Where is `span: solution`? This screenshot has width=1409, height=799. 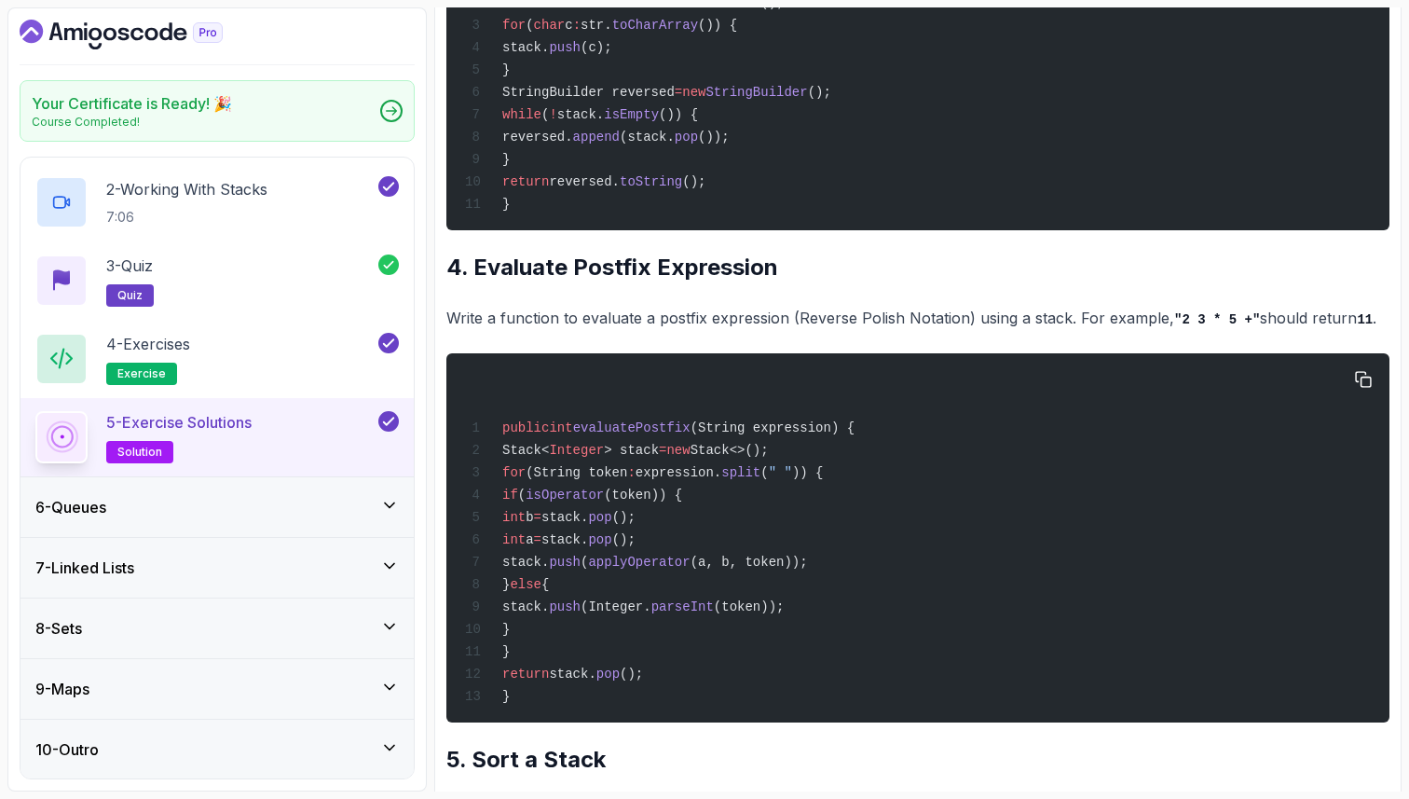 span: solution is located at coordinates (140, 452).